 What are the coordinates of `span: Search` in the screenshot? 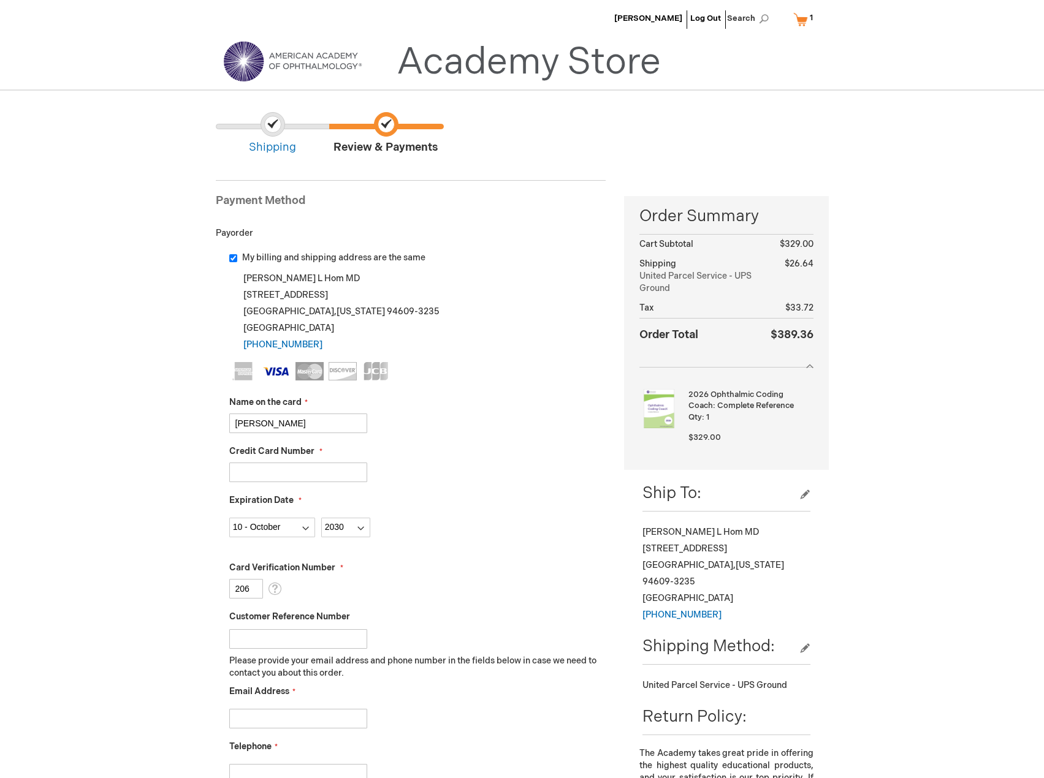 It's located at (750, 18).